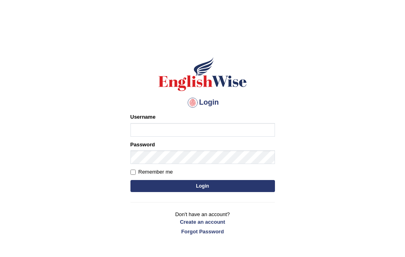 The image size is (405, 257). What do you see at coordinates (203, 186) in the screenshot?
I see `button: Login` at bounding box center [203, 186].